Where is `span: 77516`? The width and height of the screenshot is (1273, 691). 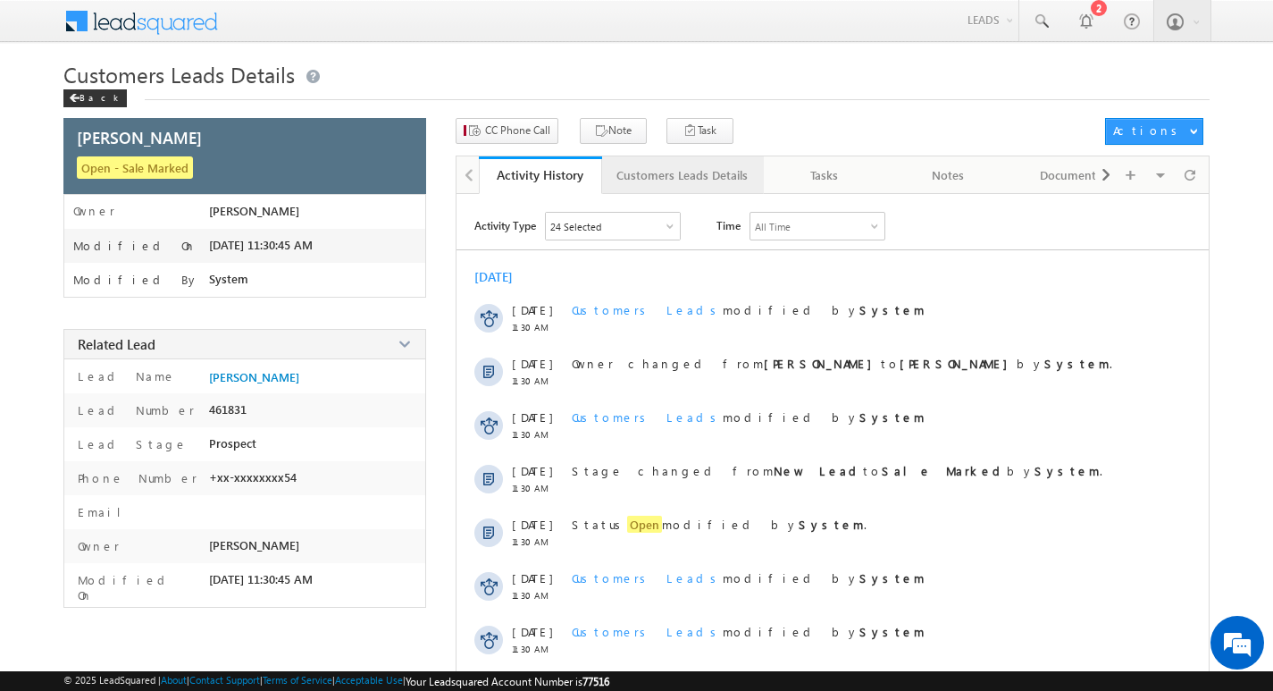
span: 77516 is located at coordinates (596, 681).